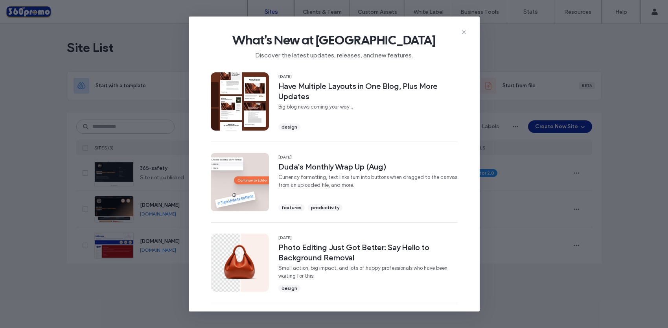 This screenshot has height=328, width=668. What do you see at coordinates (291, 208) in the screenshot?
I see `span: features` at bounding box center [291, 208].